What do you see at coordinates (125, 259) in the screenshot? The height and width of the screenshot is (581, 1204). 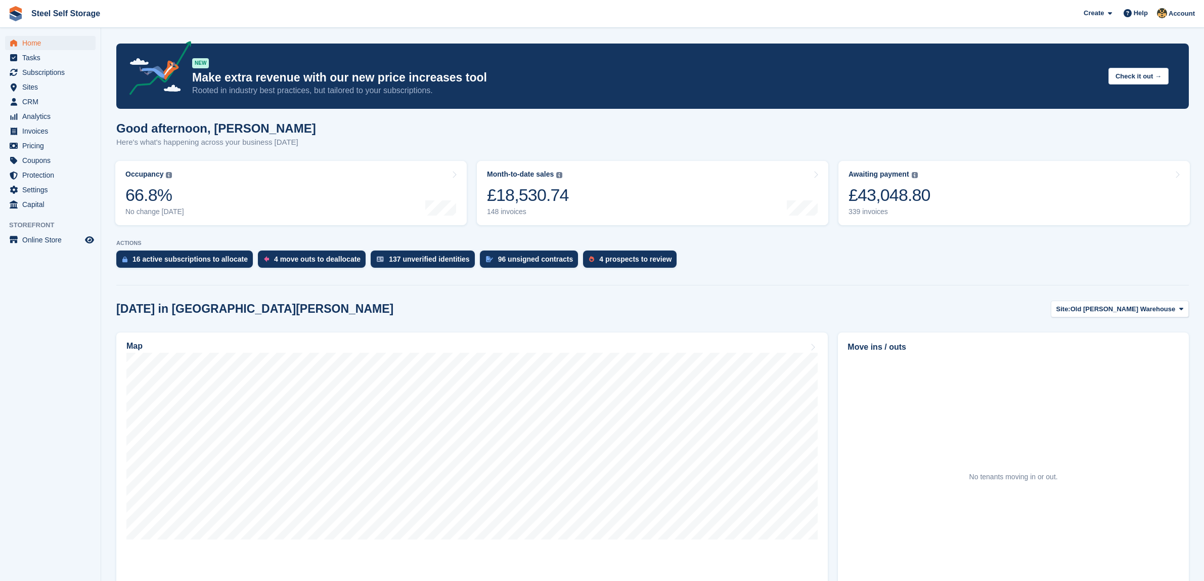 I see `img: active_subscription_to_allocate_icon-d502201f5373d7db506a760aba3b589e785aa758c864c3986d89f69b8ff3...` at bounding box center [125, 259].